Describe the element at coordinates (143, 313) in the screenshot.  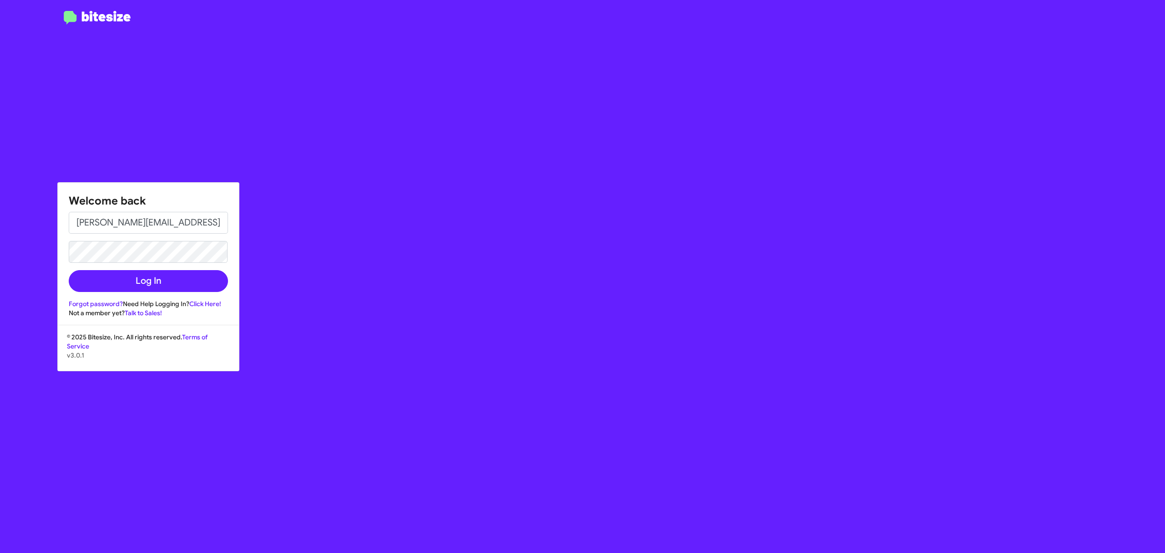
I see `a: Talk to Sales!` at that location.